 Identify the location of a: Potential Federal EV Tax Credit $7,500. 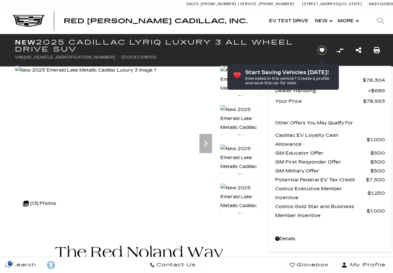
(330, 180).